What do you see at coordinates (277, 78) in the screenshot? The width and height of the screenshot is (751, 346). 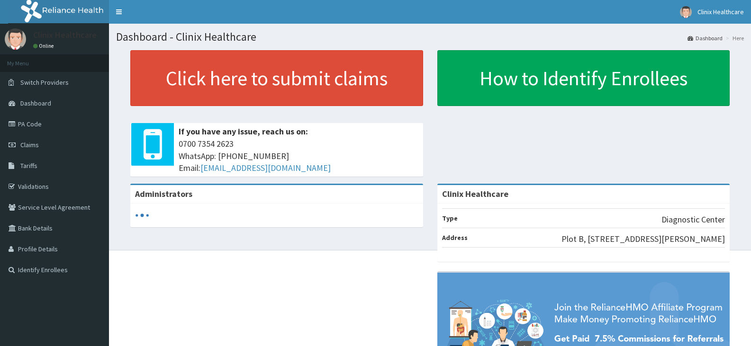 I see `a: Click here to submit claims` at bounding box center [277, 78].